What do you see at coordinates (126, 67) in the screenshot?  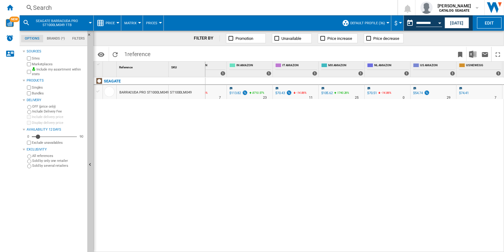 I see `span: Reference` at bounding box center [126, 67].